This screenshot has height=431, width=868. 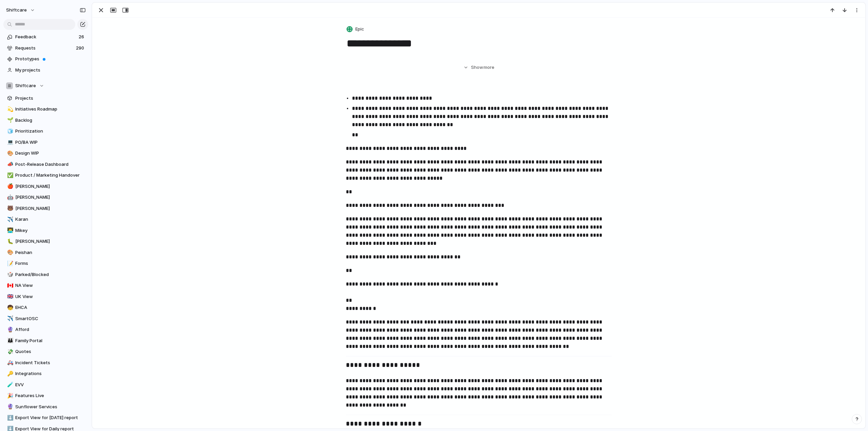 What do you see at coordinates (46, 48) in the screenshot?
I see `a: Requests290` at bounding box center [46, 48].